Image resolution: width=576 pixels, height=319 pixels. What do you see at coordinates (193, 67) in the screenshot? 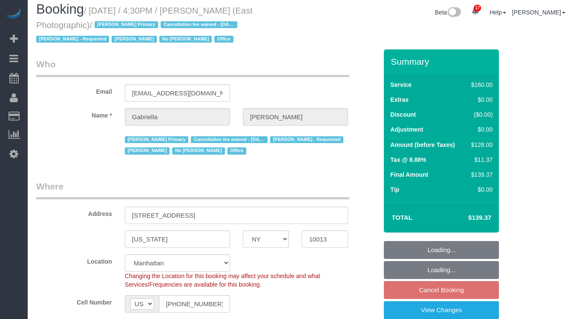
I see `legend: Who` at bounding box center [193, 67].